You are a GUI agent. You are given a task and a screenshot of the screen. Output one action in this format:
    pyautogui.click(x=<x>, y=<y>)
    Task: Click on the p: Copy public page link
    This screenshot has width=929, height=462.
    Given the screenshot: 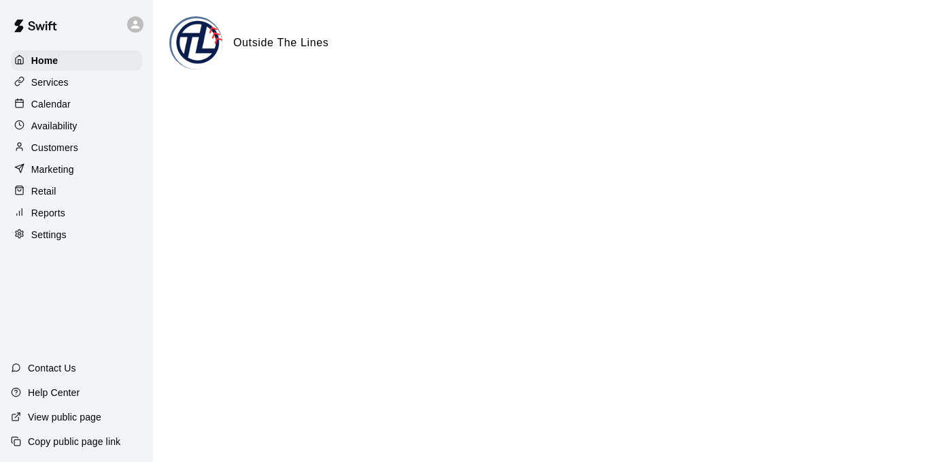 What is the action you would take?
    pyautogui.click(x=74, y=441)
    